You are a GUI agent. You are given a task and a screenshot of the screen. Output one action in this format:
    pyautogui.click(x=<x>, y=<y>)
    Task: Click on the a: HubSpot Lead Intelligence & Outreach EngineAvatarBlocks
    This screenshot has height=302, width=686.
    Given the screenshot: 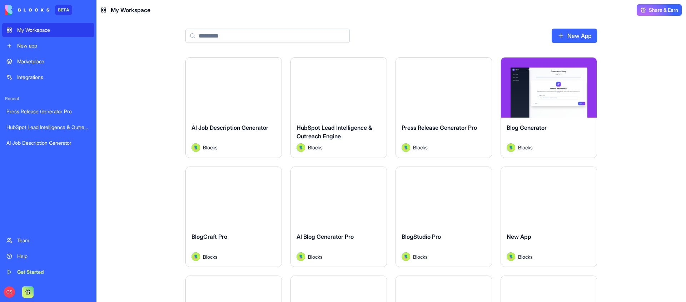 What is the action you would take?
    pyautogui.click(x=339, y=108)
    